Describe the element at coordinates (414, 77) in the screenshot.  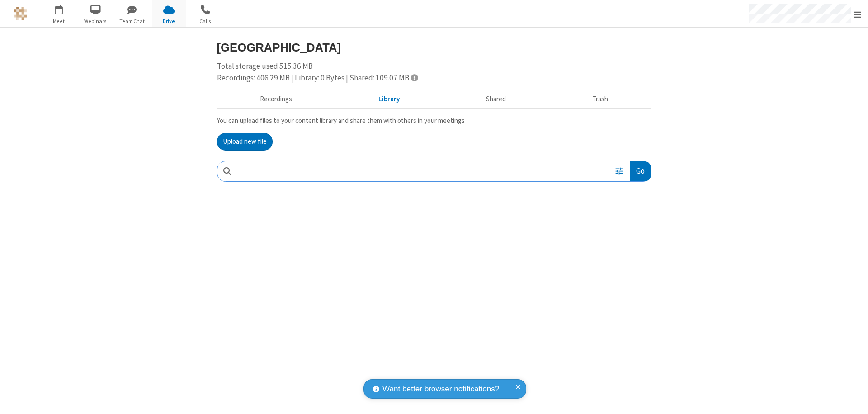
I see `span: Totals displayed include files that have been moved to the trash.` at that location.